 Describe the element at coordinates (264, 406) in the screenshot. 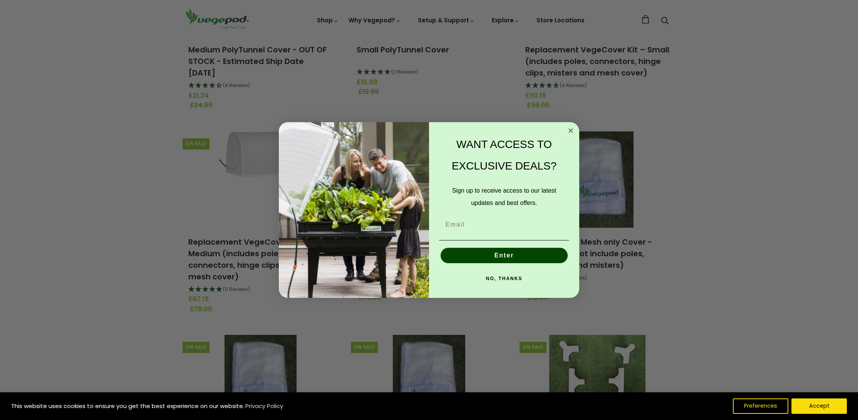

I see `a: Privacy Policy (opens in a new tab)` at that location.